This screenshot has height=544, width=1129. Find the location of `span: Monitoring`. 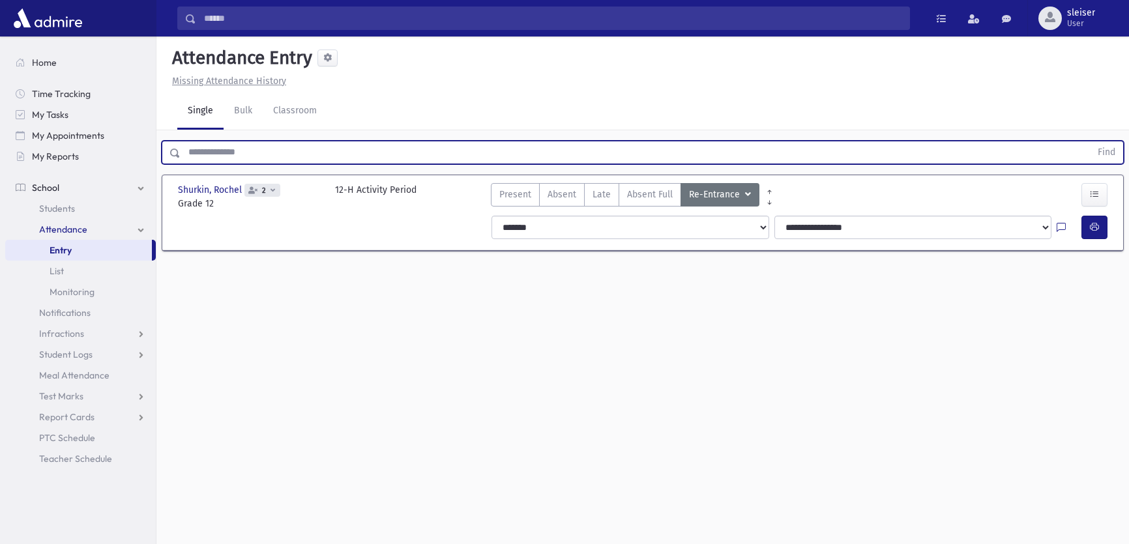

span: Monitoring is located at coordinates (72, 292).